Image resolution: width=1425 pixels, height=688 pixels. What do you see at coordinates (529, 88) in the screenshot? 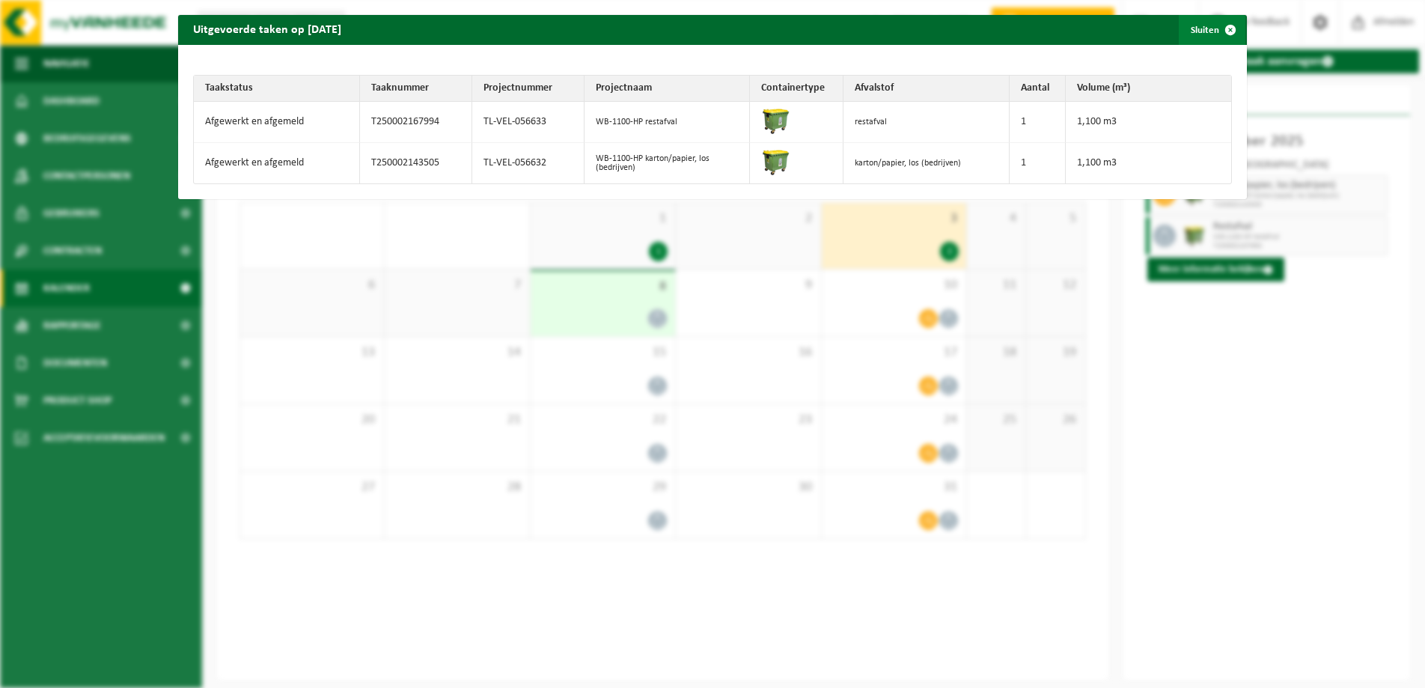
I see `th: Projectnummer` at bounding box center [529, 88].